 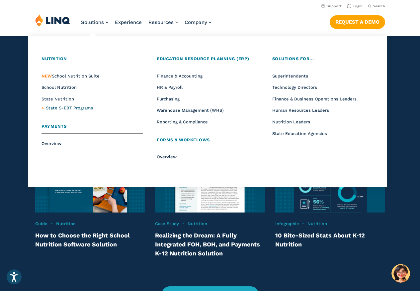 What do you see at coordinates (182, 122) in the screenshot?
I see `a: Reporting & Compliance` at bounding box center [182, 122].